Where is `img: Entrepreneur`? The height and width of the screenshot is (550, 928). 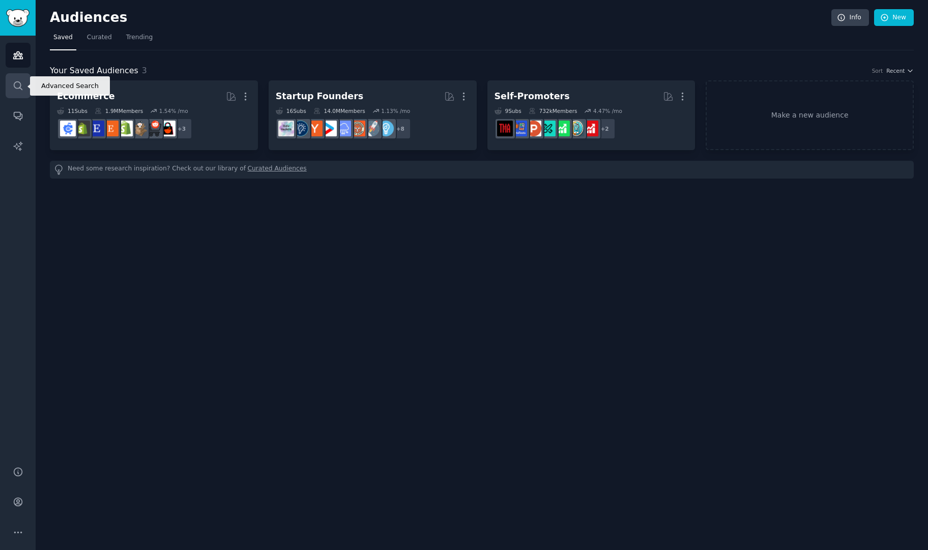 img: Entrepreneur is located at coordinates (386, 128).